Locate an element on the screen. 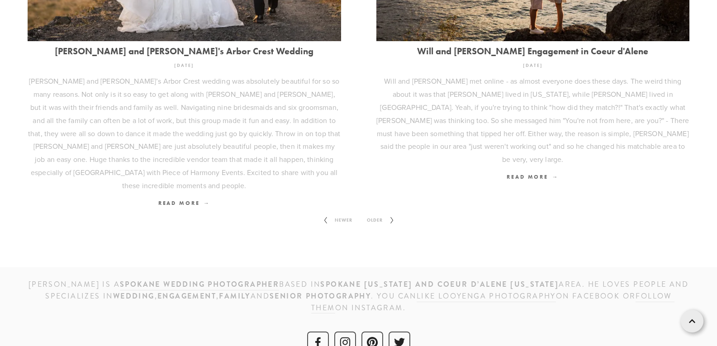 This screenshot has width=717, height=346. strong: senior photography is located at coordinates (320, 296).